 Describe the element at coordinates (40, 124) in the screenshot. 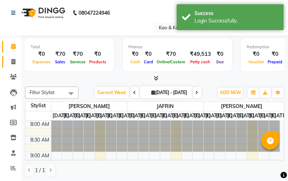

I see `div: 8:00 AM` at that location.